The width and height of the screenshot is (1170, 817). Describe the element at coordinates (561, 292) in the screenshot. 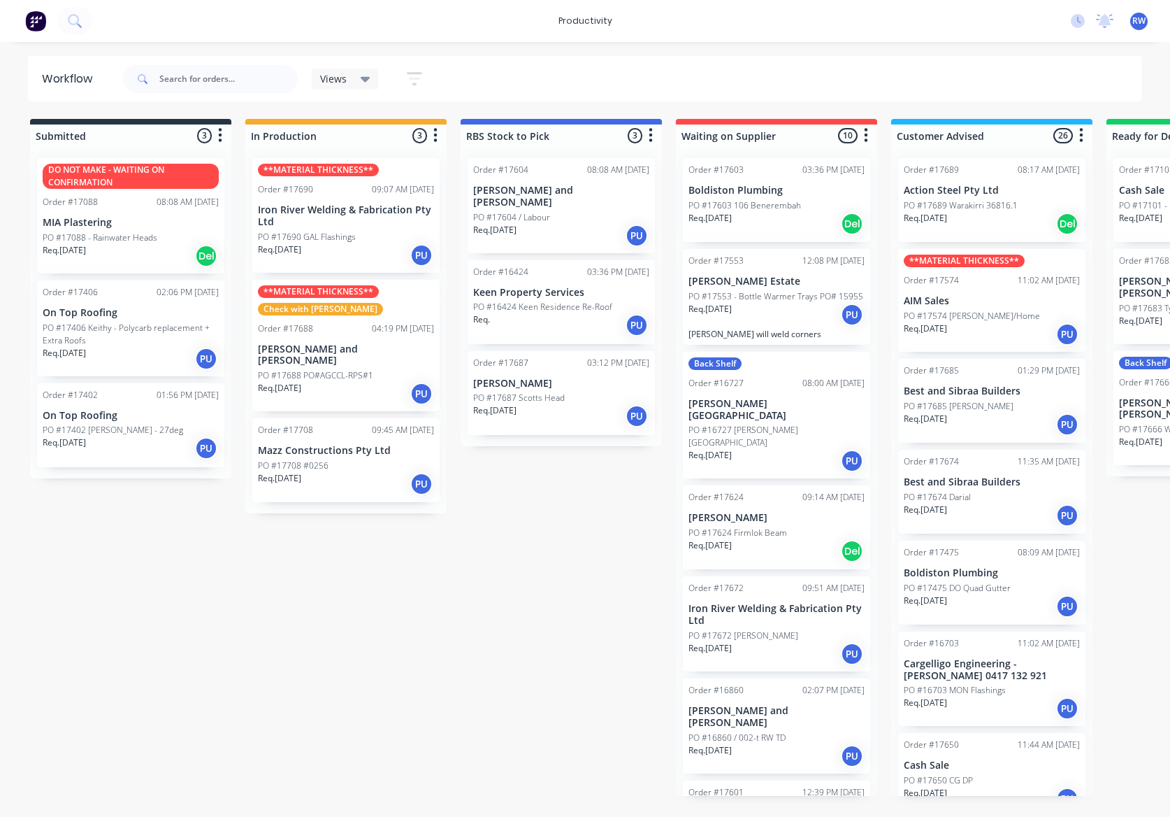

I see `p: Keen Property Services` at that location.